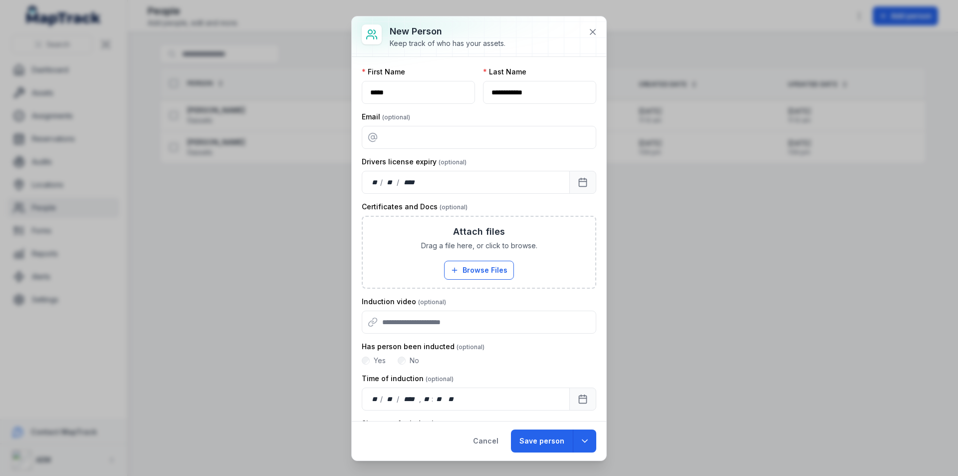 Image resolution: width=958 pixels, height=476 pixels. Describe the element at coordinates (427, 399) in the screenshot. I see `div: hour,` at that location.